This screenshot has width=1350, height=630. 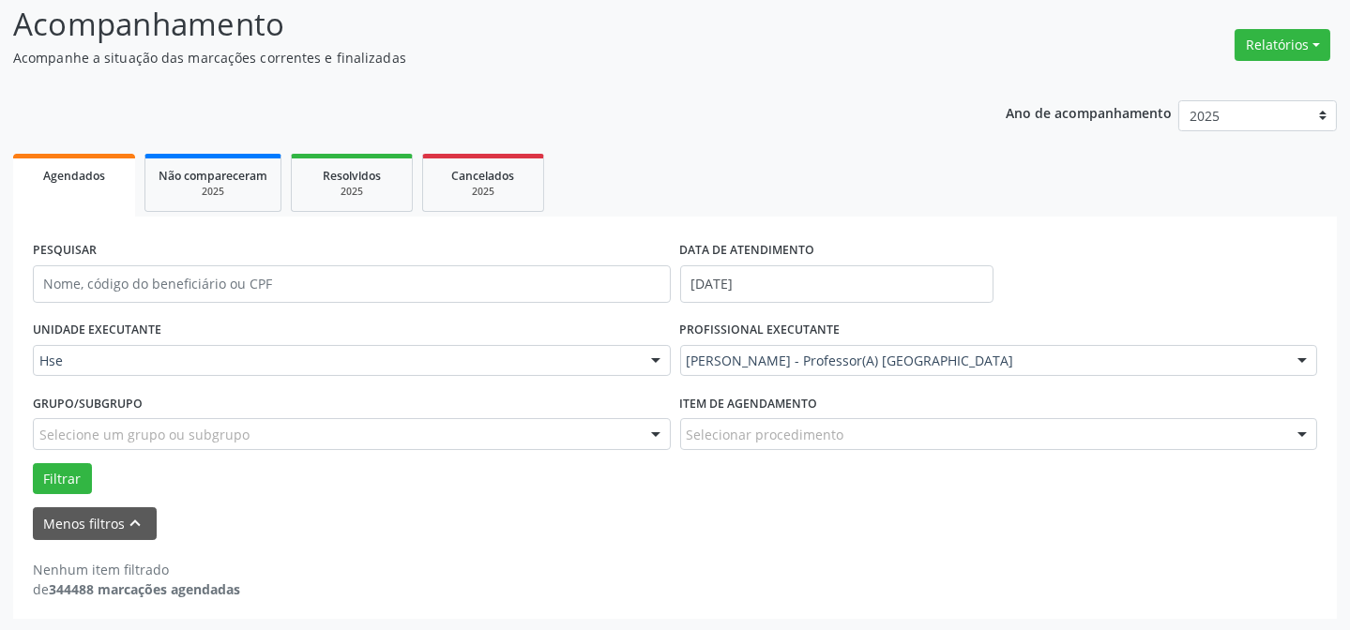 I want to click on button: Menos filtroskeyboard_arrow_up, so click(x=95, y=524).